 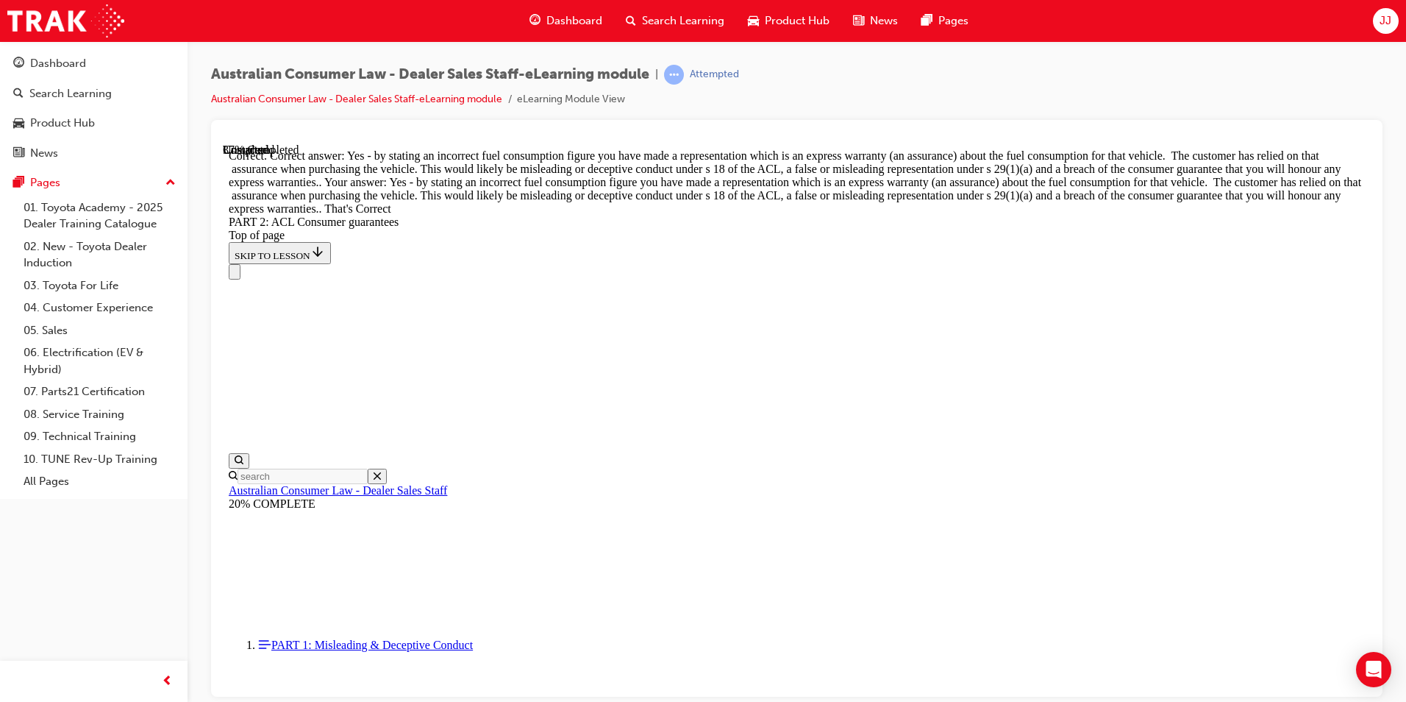 What do you see at coordinates (115, 346) in the screenshot?
I see `a: Australian Consumer Law - Dealer Sales Staff` at bounding box center [115, 346].